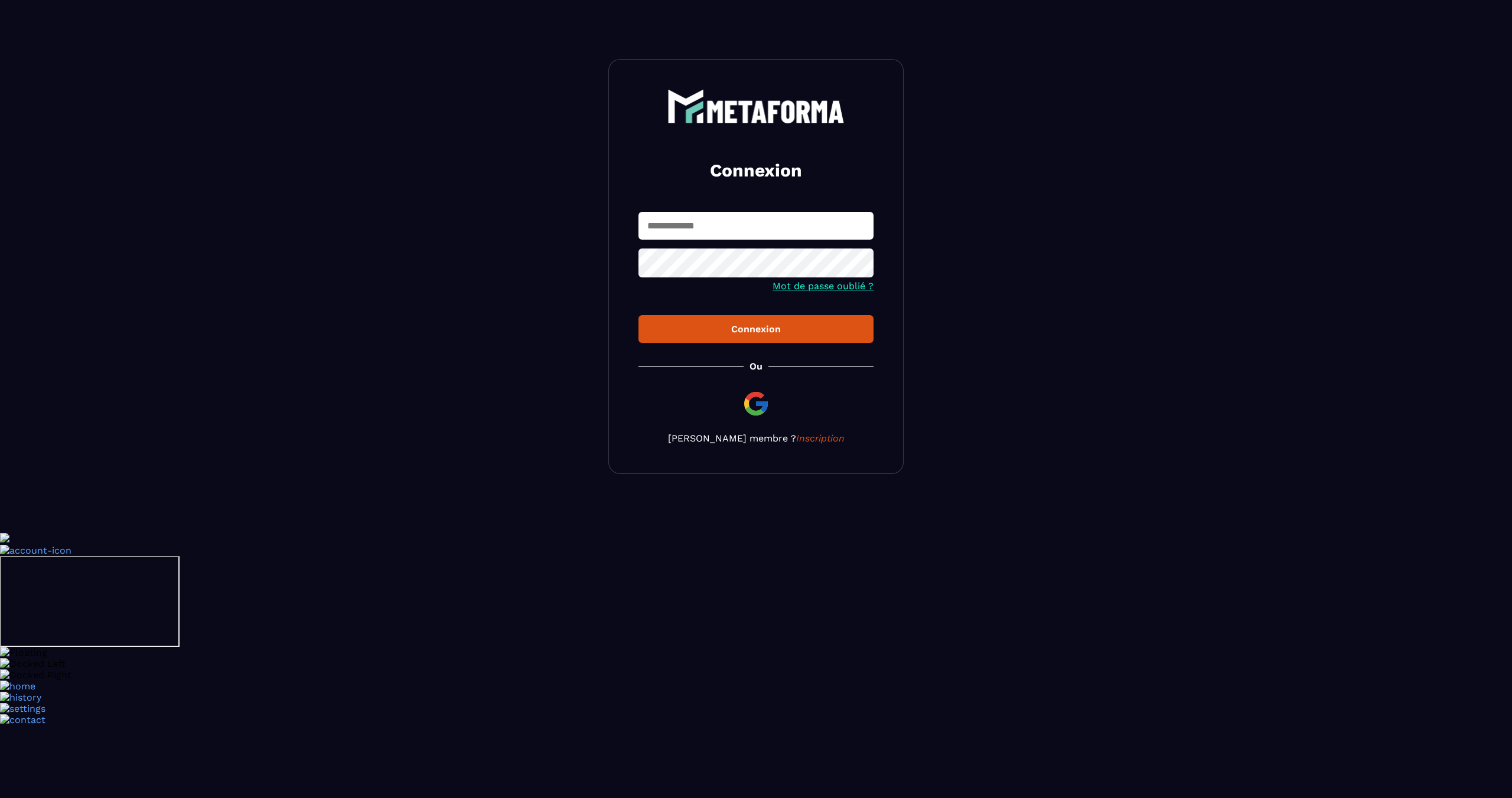 This screenshot has width=1512, height=798. I want to click on a: logo, so click(756, 106).